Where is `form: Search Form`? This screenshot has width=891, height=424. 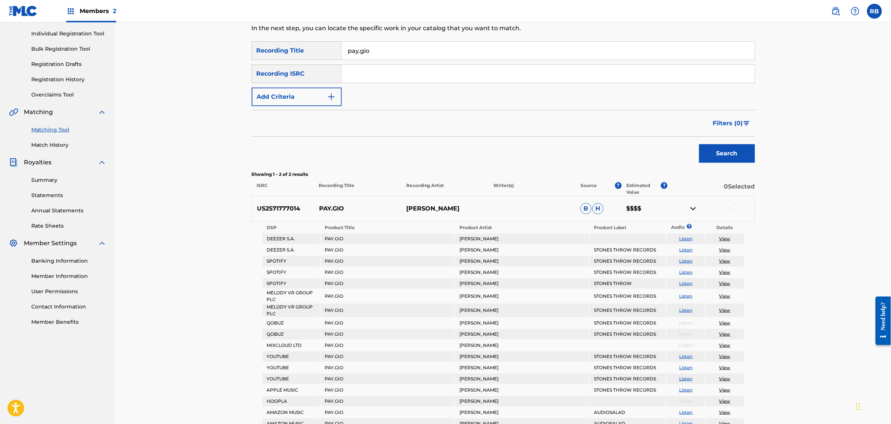
form: Search Form is located at coordinates (504, 104).